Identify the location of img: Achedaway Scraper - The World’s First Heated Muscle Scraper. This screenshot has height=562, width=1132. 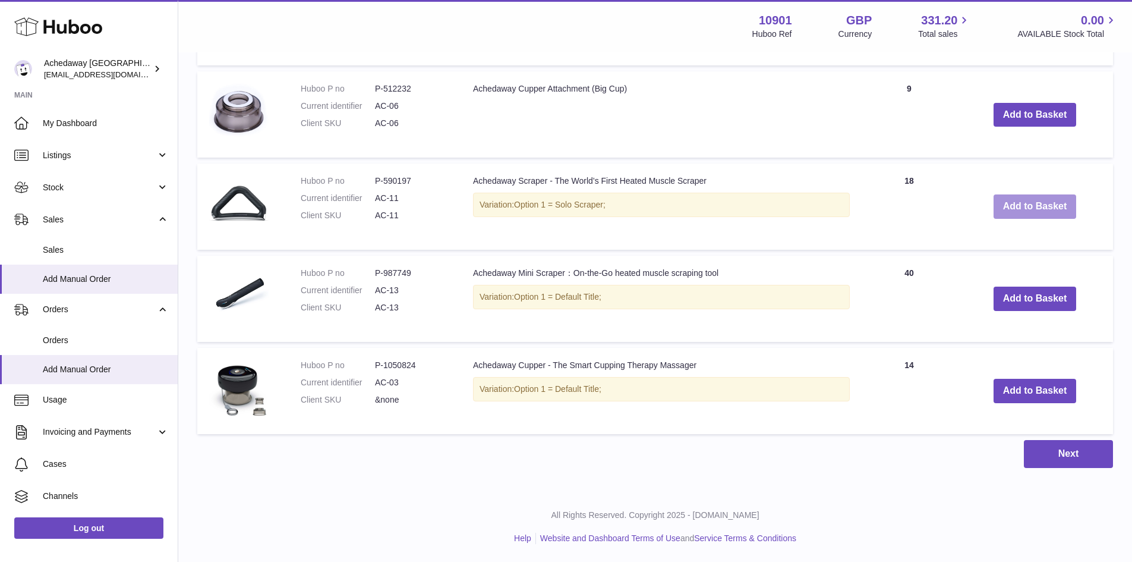
(239, 205).